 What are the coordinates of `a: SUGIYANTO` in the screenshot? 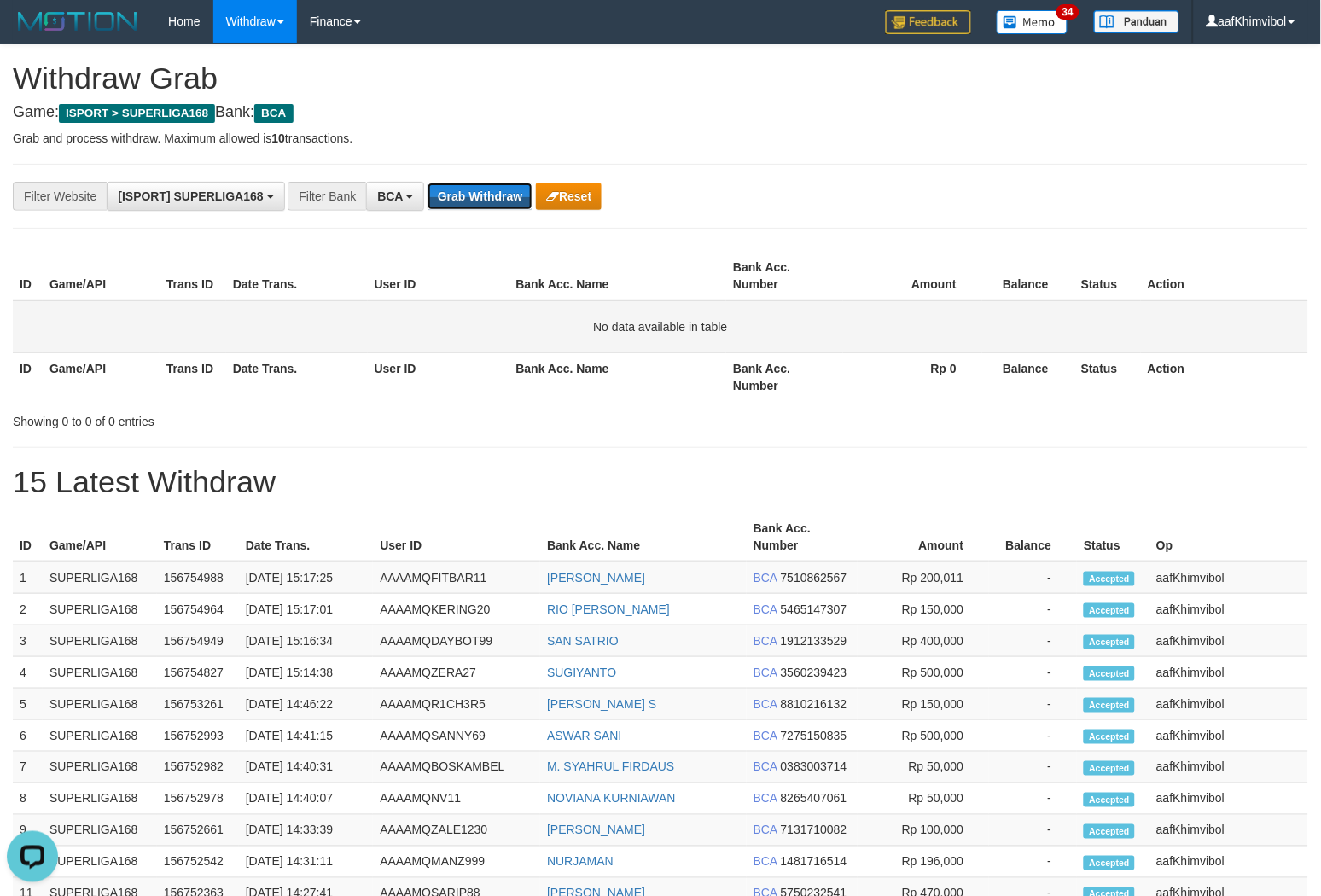 It's located at (581, 672).